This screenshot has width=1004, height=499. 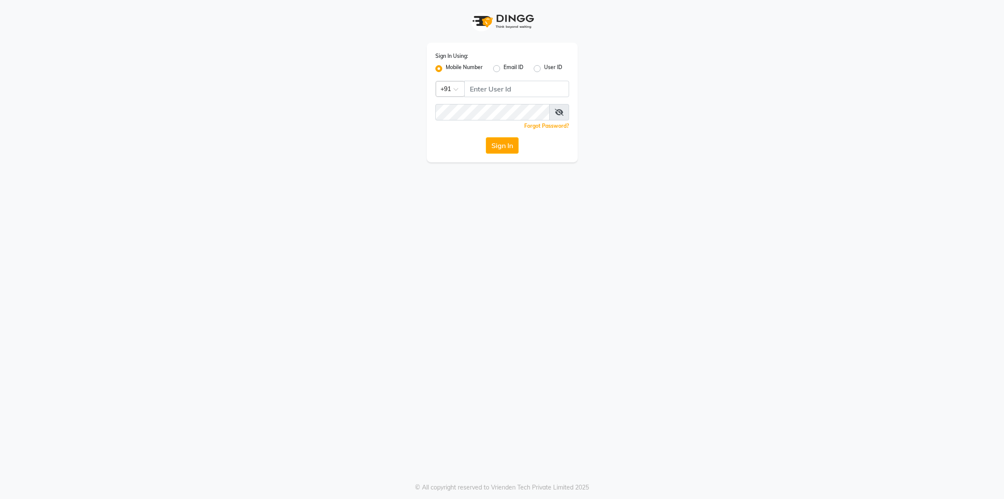 I want to click on label: Email ID, so click(x=513, y=69).